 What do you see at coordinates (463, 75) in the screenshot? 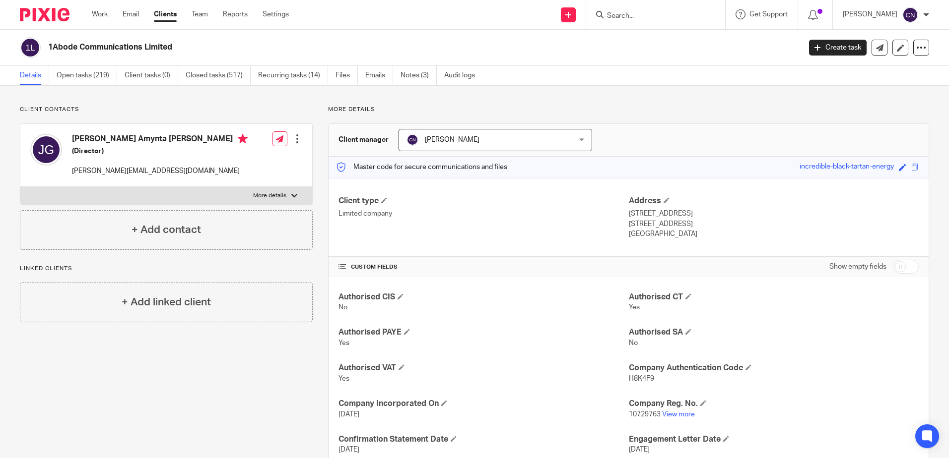
I see `a: Audit logs` at bounding box center [463, 75].